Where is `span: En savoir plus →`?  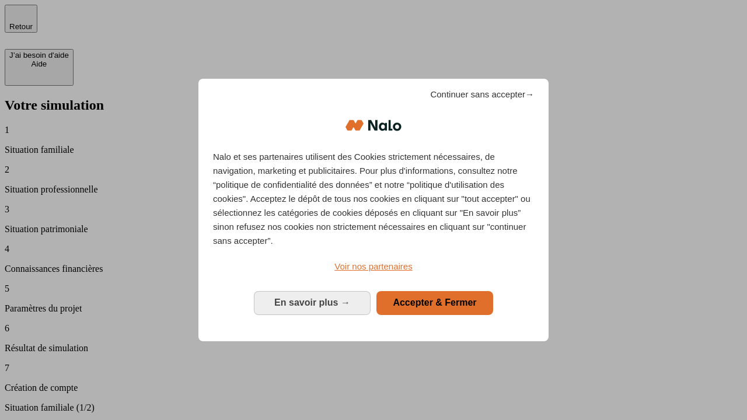
span: En savoir plus → is located at coordinates (312, 302).